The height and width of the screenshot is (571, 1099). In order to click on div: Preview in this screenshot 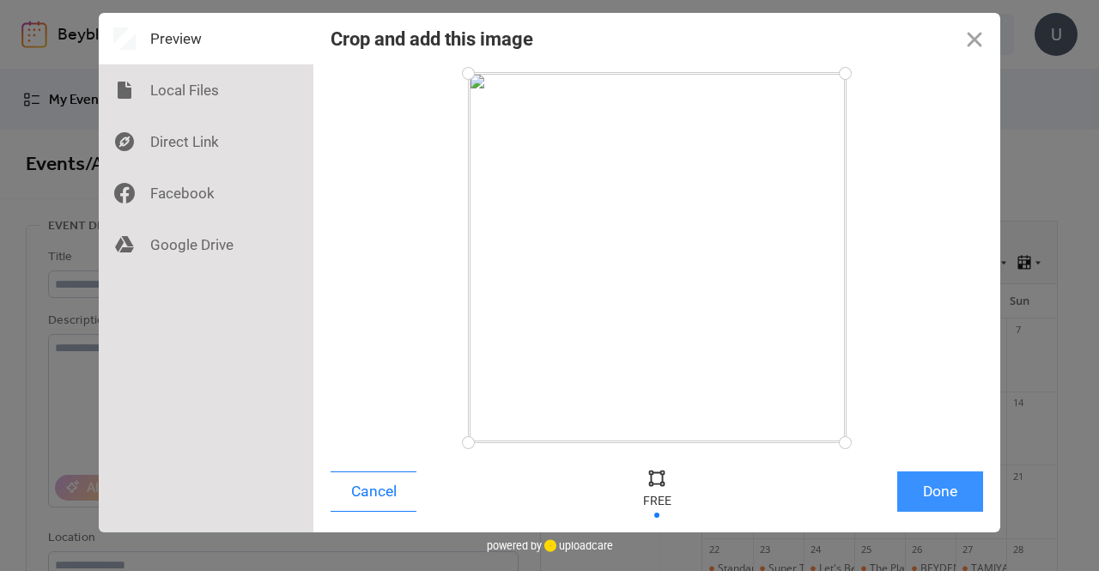, I will do `click(206, 39)`.